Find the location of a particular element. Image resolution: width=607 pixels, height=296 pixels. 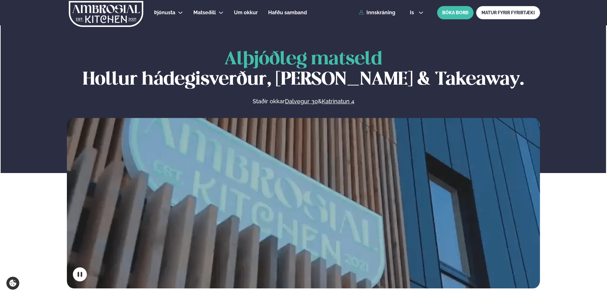

a: Cookie settings is located at coordinates (13, 283).